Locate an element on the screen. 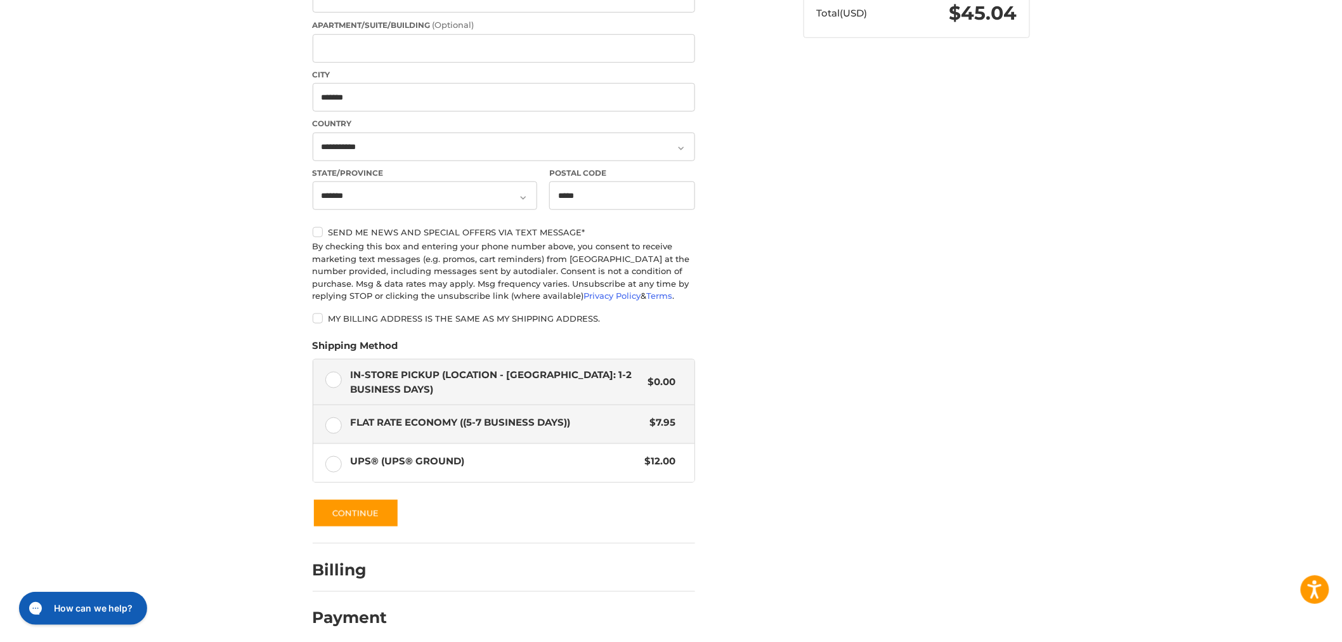 The width and height of the screenshot is (1342, 642). button: Continue is located at coordinates (356, 513).